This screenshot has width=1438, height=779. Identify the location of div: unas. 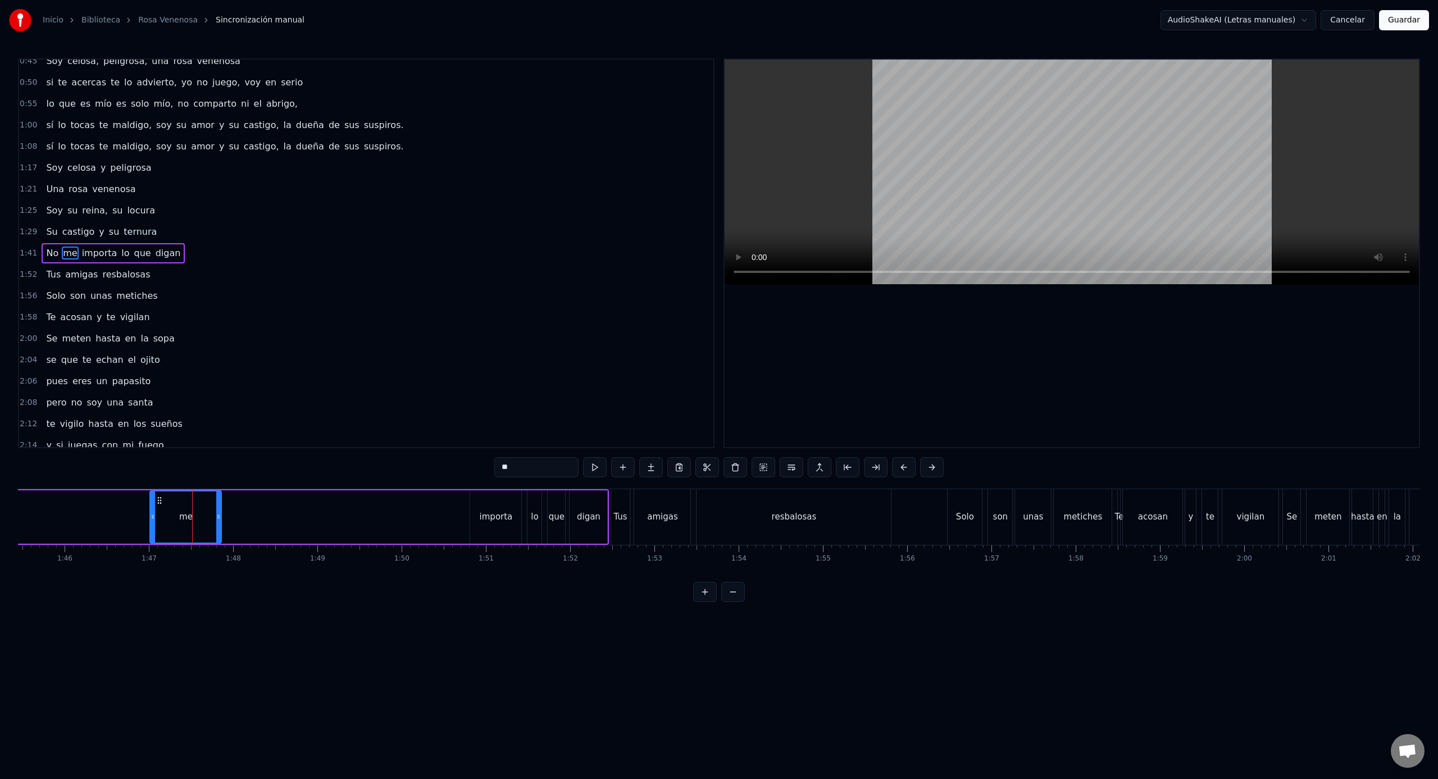
(1033, 517).